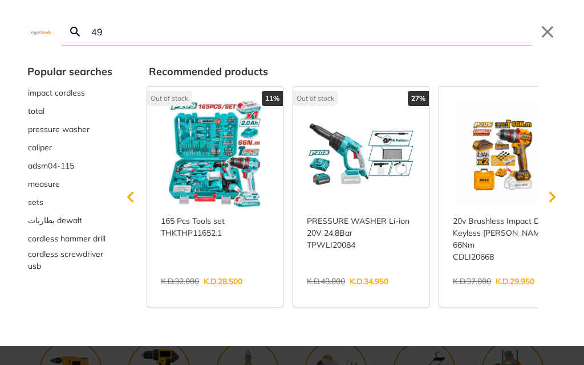  I want to click on button: Select suggestion: total, so click(70, 111).